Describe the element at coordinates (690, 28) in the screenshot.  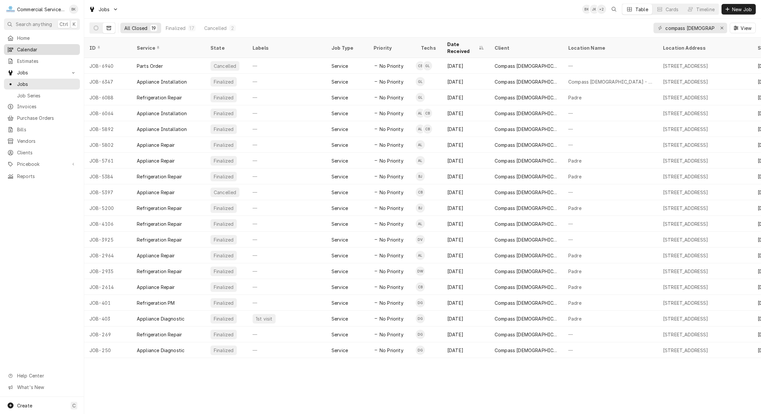
I see `input: Keyword search` at that location.